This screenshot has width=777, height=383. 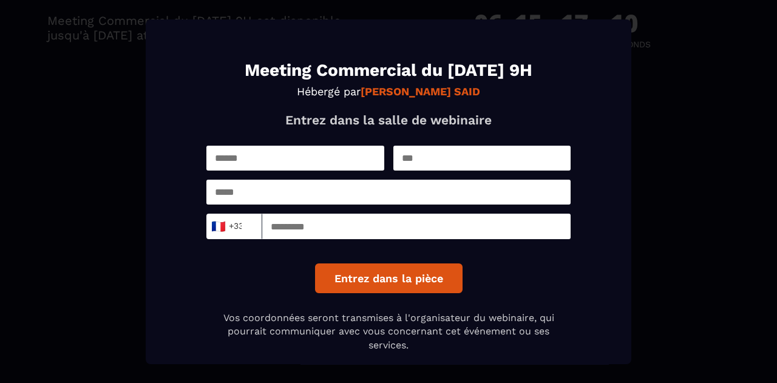 I want to click on p: Entrez dans la salle de webinaire, so click(x=388, y=120).